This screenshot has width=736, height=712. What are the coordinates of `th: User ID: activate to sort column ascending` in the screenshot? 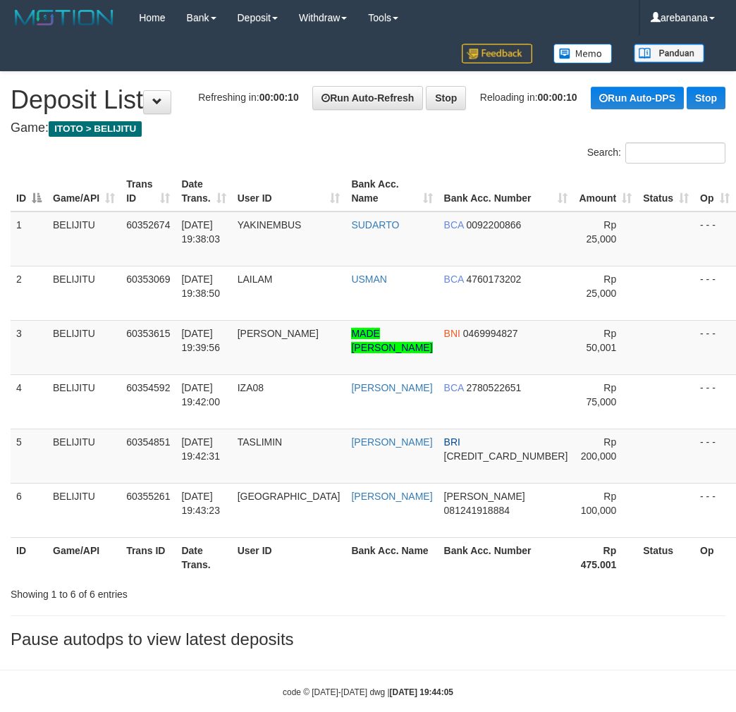 It's located at (289, 191).